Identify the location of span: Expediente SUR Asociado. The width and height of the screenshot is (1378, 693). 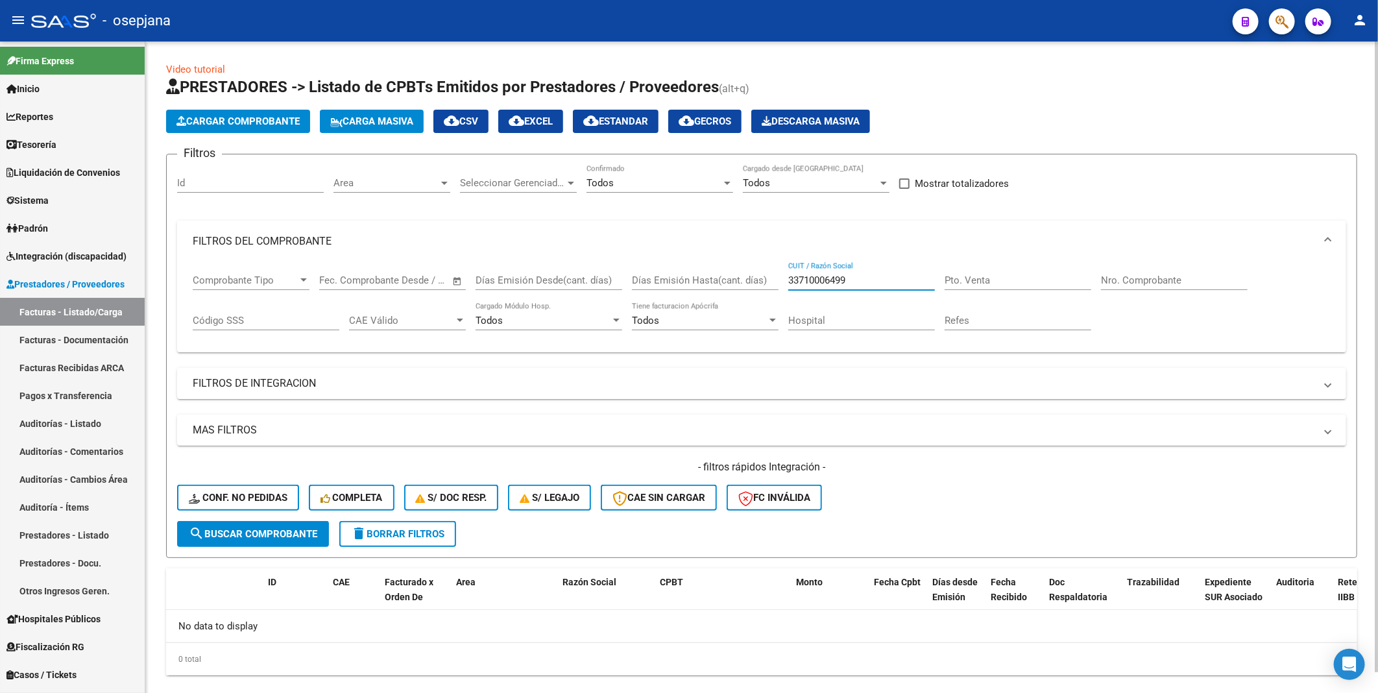
(1233, 589).